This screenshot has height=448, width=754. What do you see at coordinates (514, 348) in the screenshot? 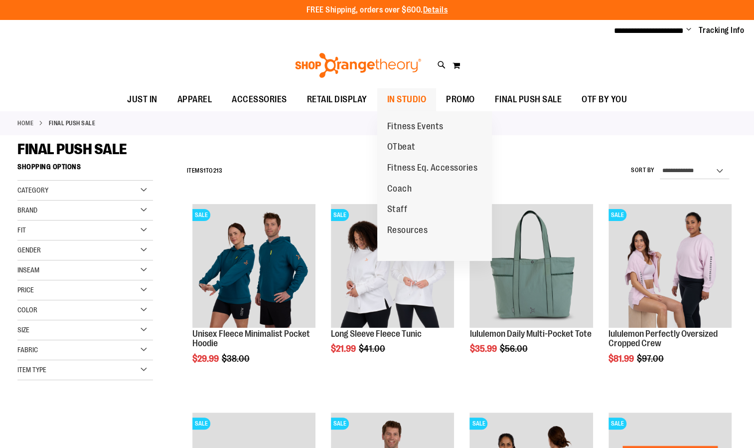
I see `span: $56.00` at bounding box center [514, 348].